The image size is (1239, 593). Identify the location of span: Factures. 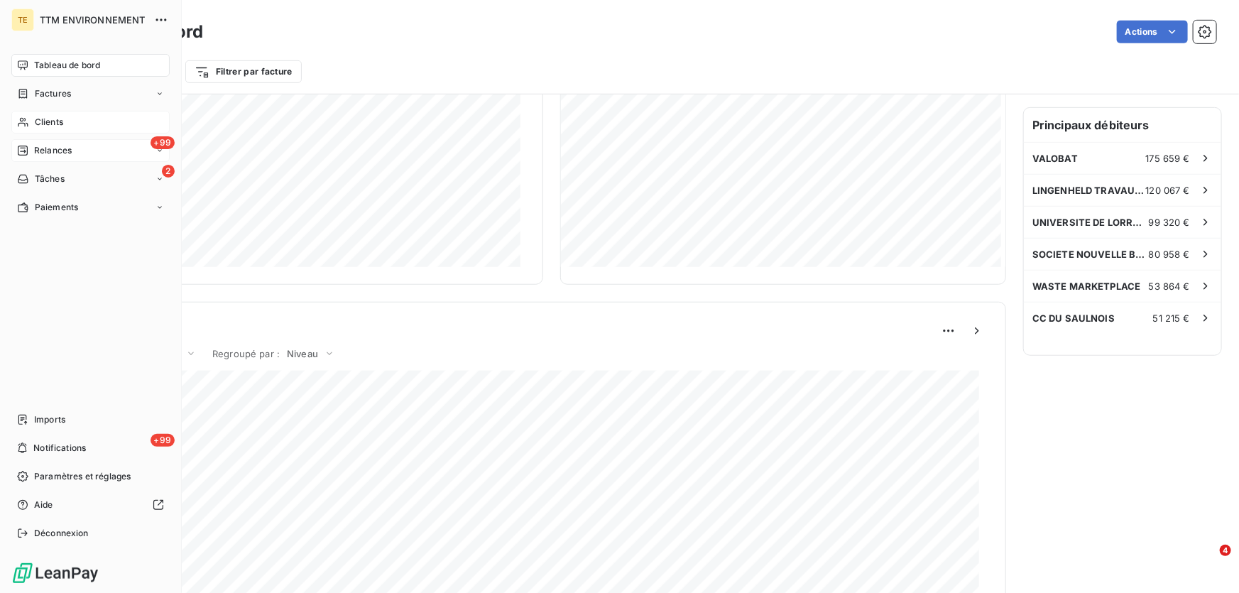
(53, 94).